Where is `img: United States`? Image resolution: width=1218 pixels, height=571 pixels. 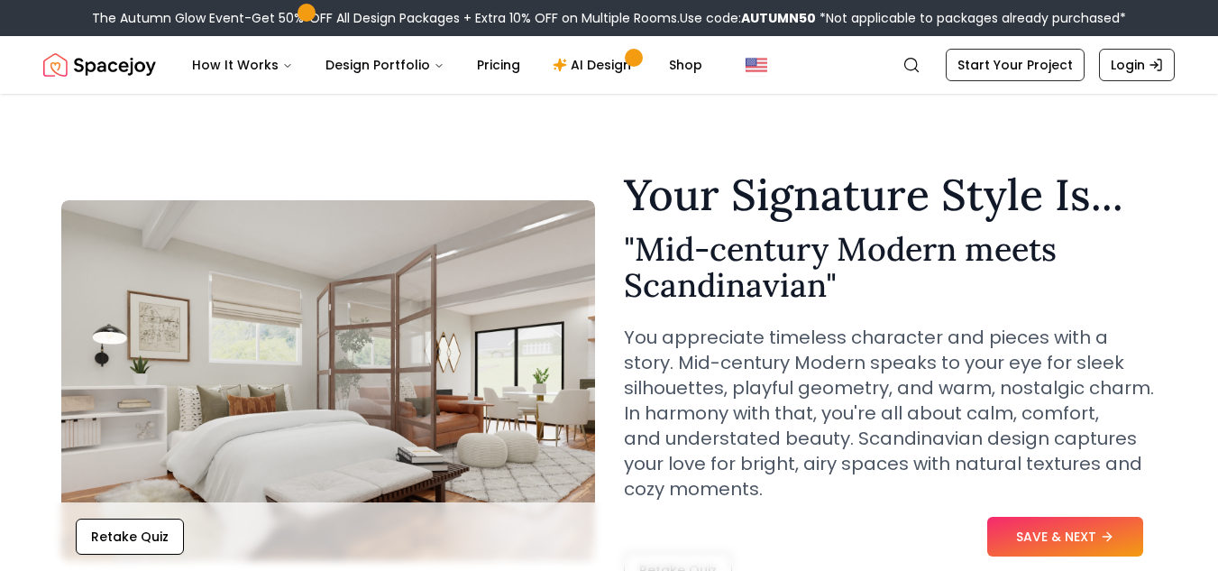
img: United States is located at coordinates (756, 65).